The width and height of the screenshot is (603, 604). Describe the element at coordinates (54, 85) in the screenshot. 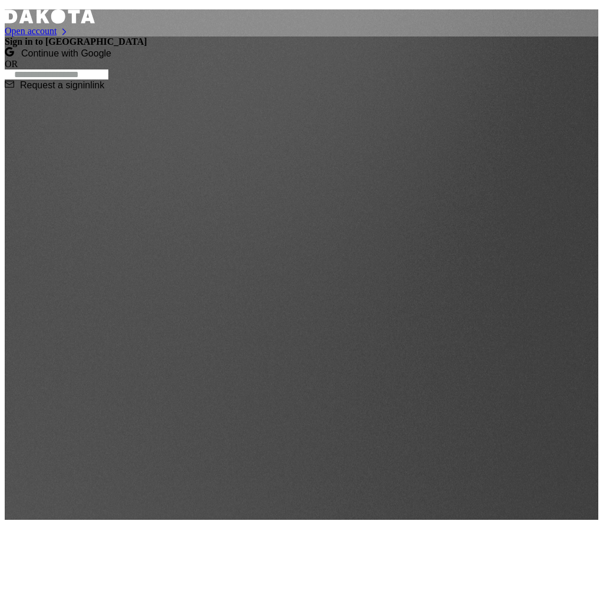

I see `button: Request a signinlink` at that location.